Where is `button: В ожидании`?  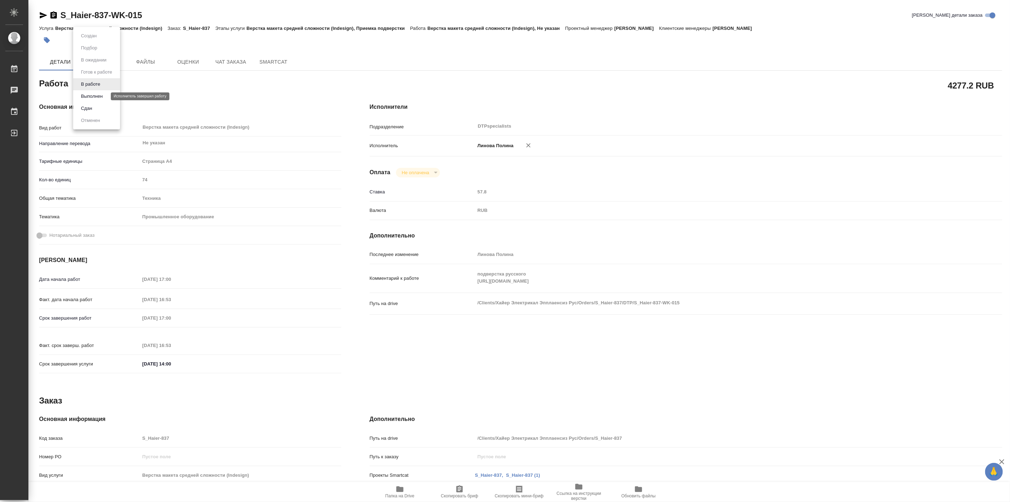 button: В ожидании is located at coordinates (94, 60).